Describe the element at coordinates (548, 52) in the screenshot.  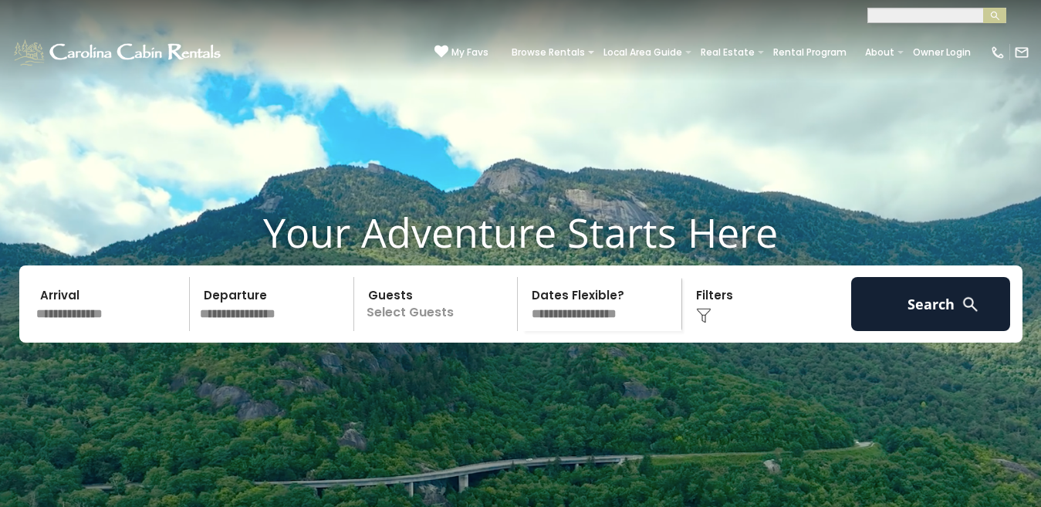
I see `a: Browse Rentals` at that location.